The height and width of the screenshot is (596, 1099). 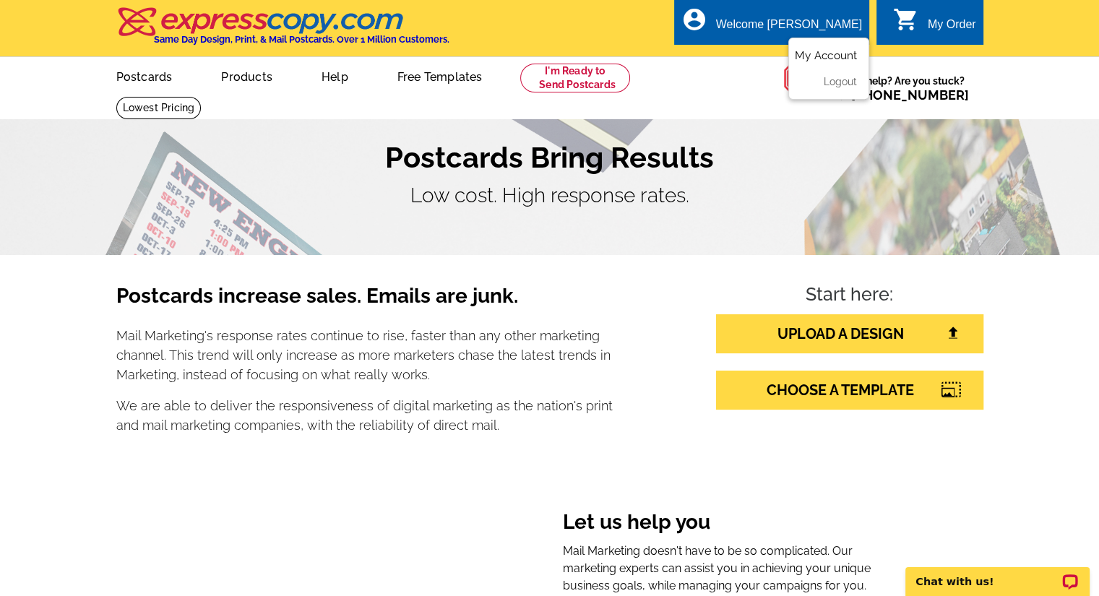 What do you see at coordinates (951, 28) in the screenshot?
I see `div: My Order` at bounding box center [951, 28].